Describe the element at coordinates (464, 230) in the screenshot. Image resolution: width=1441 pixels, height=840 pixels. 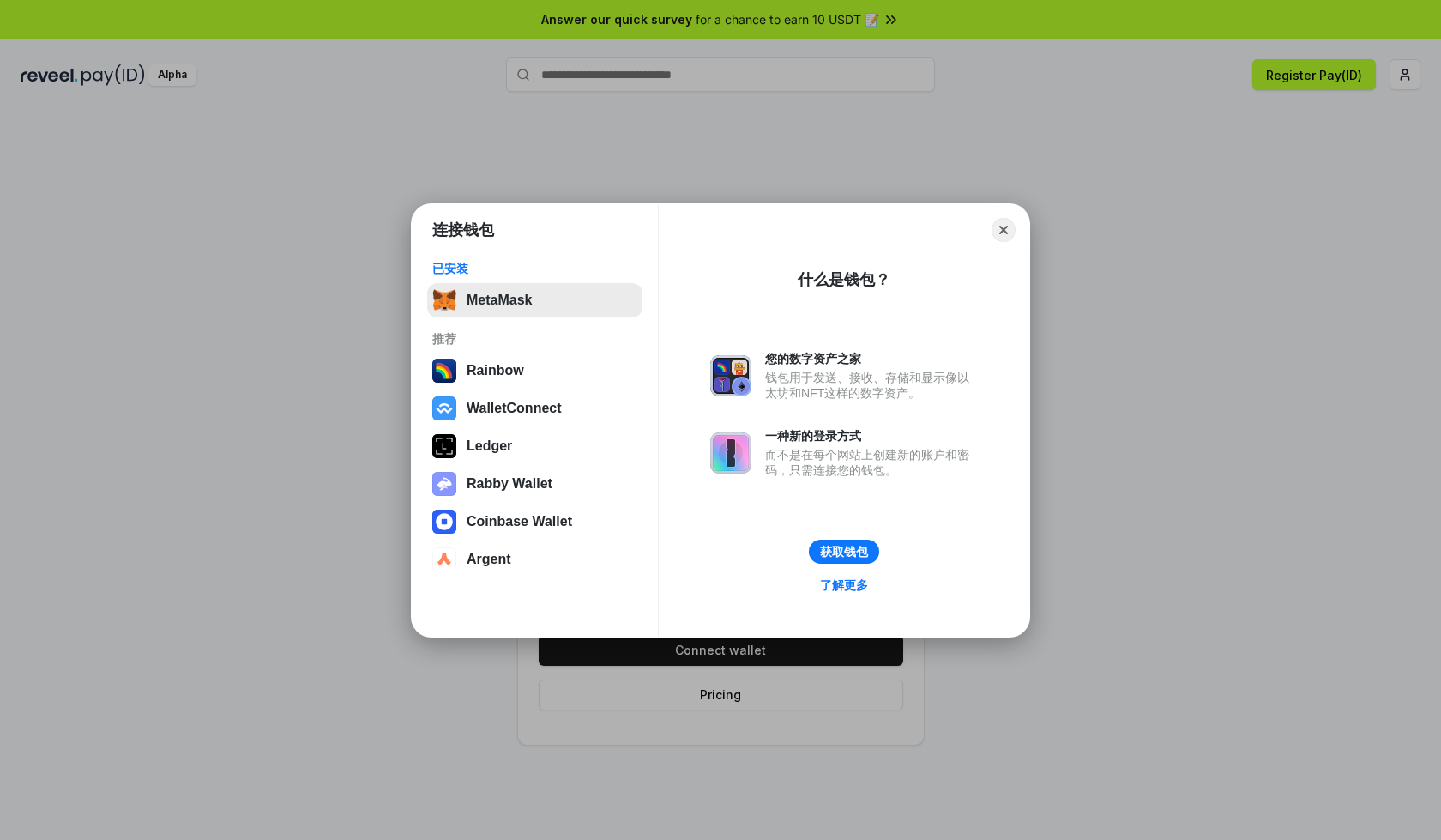
I see `h1: 连接钱包` at that location.